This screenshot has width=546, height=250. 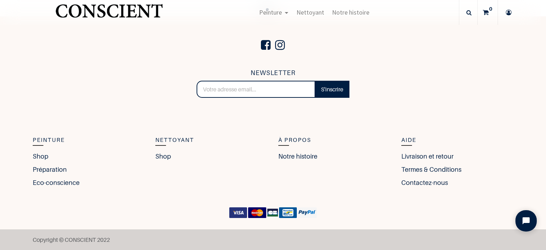 What do you see at coordinates (273, 73) in the screenshot?
I see `h5: NEWSLETTER` at bounding box center [273, 73].